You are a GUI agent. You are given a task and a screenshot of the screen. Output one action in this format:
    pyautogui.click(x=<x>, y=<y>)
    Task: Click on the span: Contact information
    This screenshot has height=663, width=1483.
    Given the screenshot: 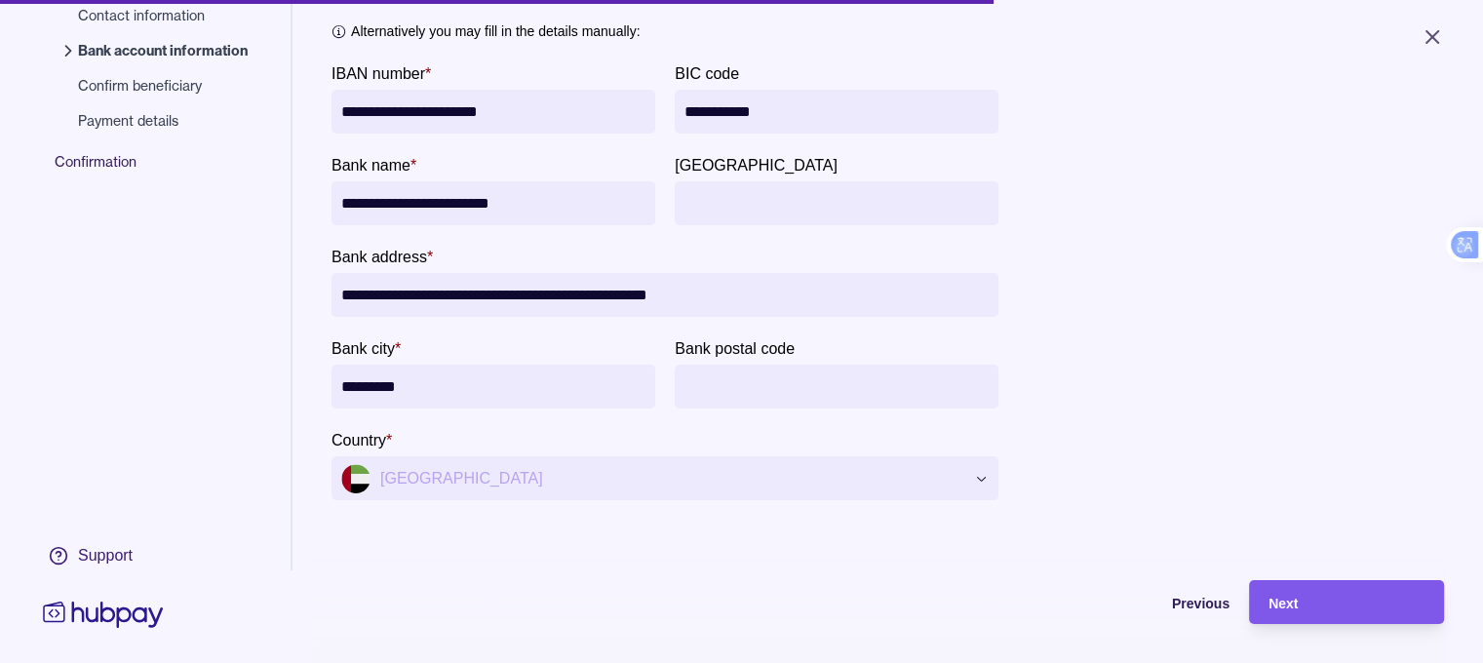 What is the action you would take?
    pyautogui.click(x=163, y=16)
    